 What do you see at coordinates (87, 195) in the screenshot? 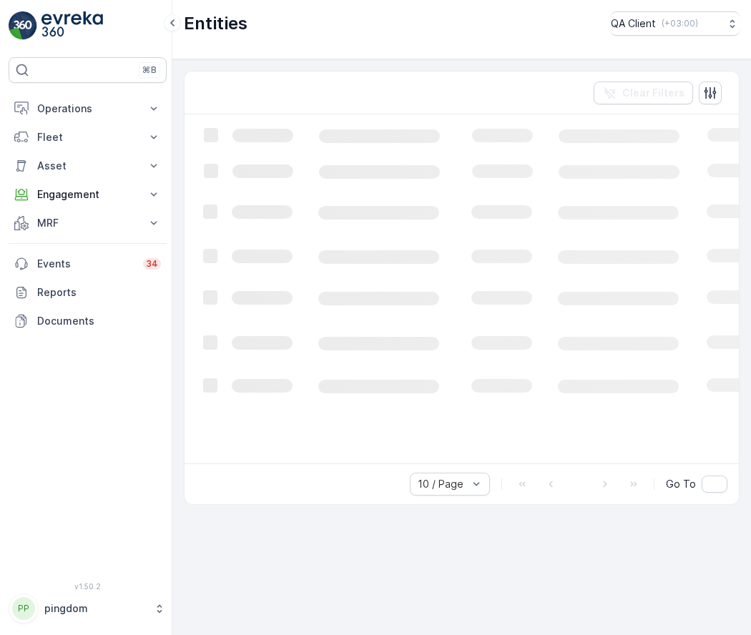
I see `p: Engagement` at bounding box center [87, 195].